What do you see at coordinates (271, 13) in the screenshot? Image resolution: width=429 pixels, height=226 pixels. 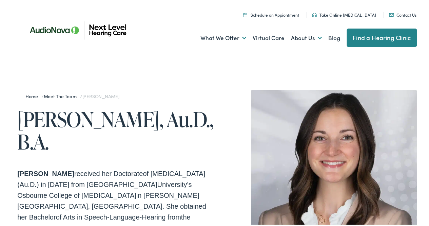 I see `a: Schedule an Appiontment` at bounding box center [271, 13].